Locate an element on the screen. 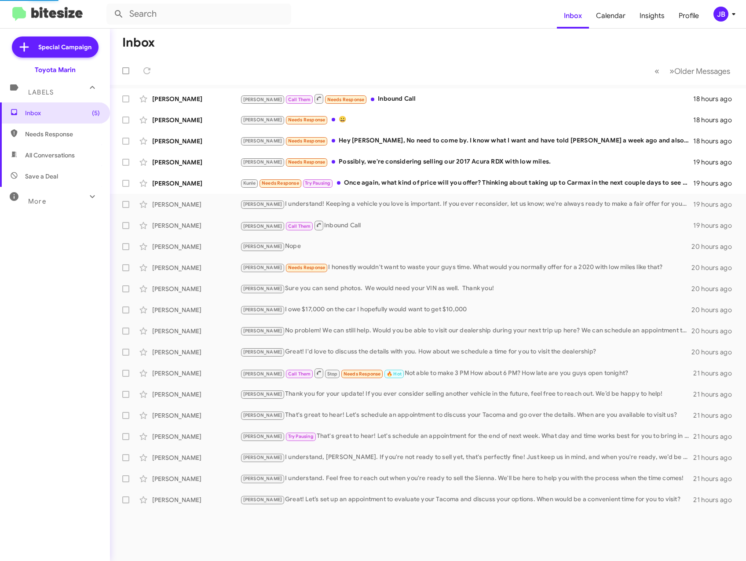 Image resolution: width=746 pixels, height=561 pixels. div: Sure you can send photos. We would need your VIN as well. Thank you! is located at coordinates (466, 289).